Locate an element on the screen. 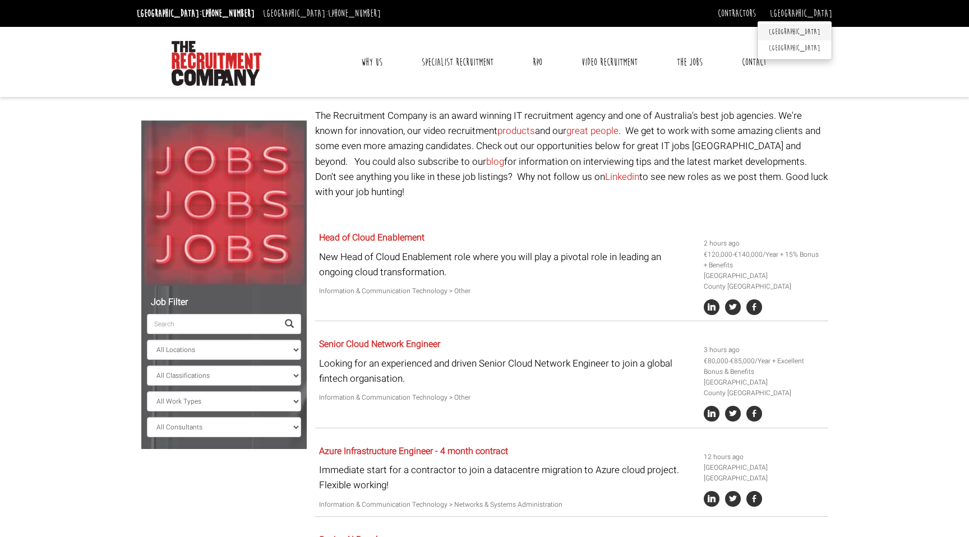 Image resolution: width=969 pixels, height=537 pixels. a: great people is located at coordinates (592, 131).